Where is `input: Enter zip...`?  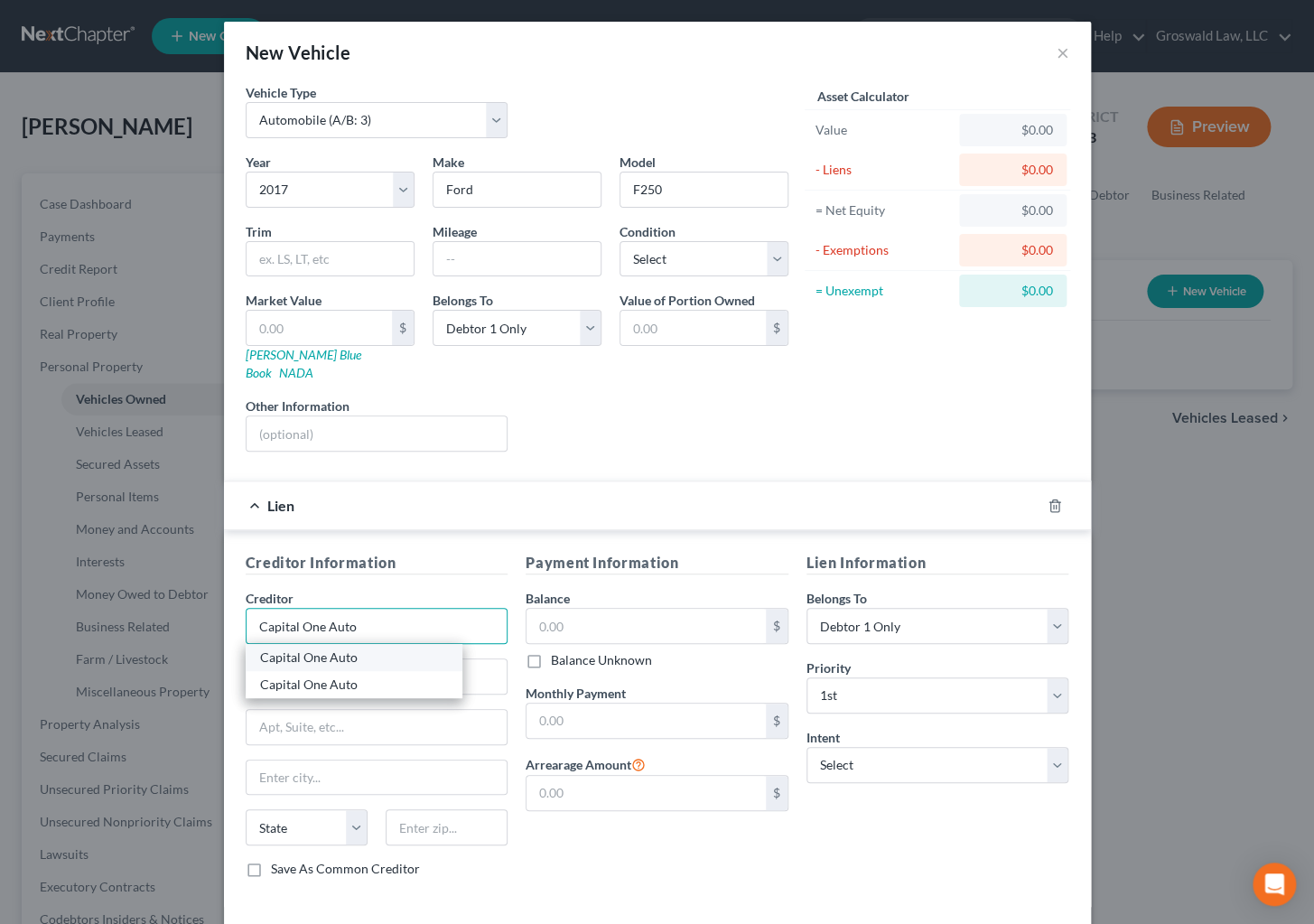 input: Enter zip... is located at coordinates (446, 827).